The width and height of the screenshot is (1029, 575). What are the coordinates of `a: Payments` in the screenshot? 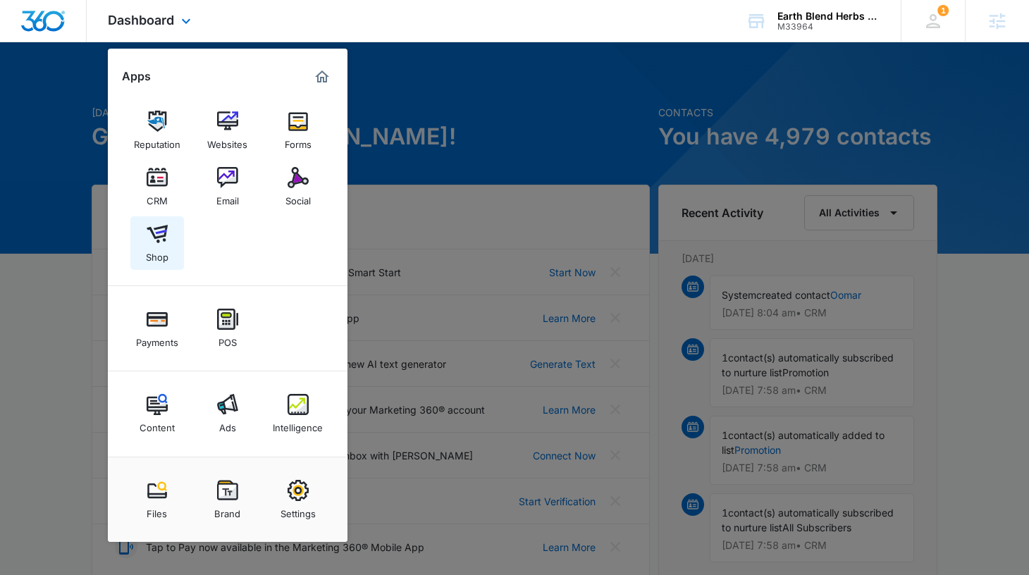 It's located at (157, 328).